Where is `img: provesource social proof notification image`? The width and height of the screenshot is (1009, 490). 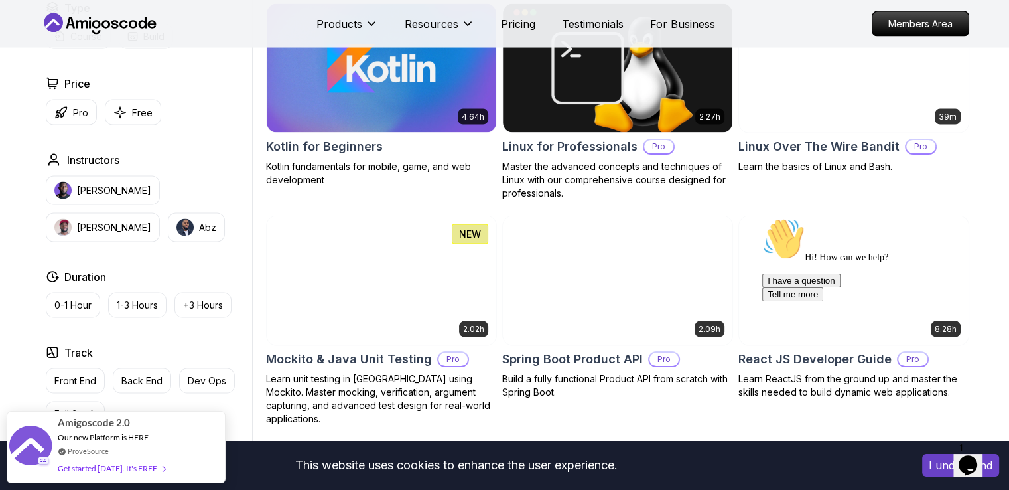 img: provesource social proof notification image is located at coordinates (31, 446).